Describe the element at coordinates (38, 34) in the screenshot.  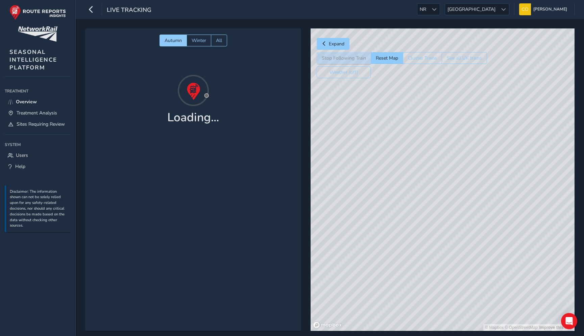
I see `img: customer logo` at that location.